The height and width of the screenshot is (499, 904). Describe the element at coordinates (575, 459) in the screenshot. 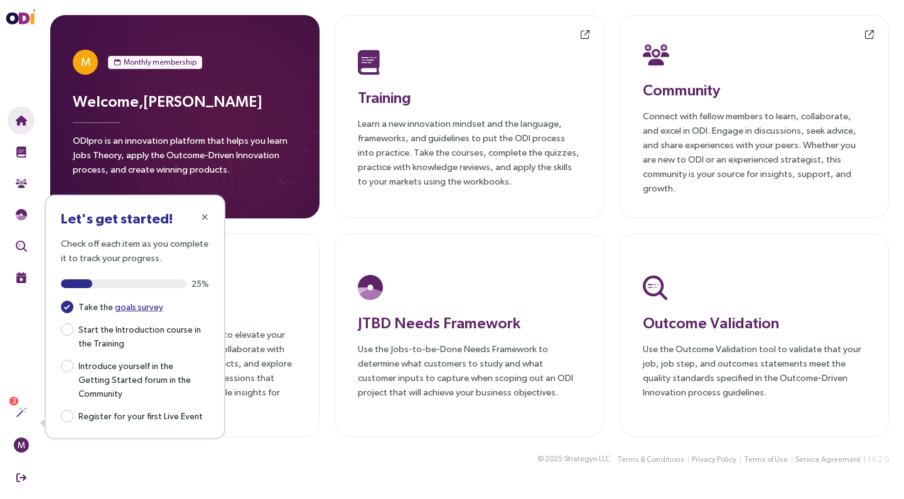

I see `div: © 2025 .` at that location.